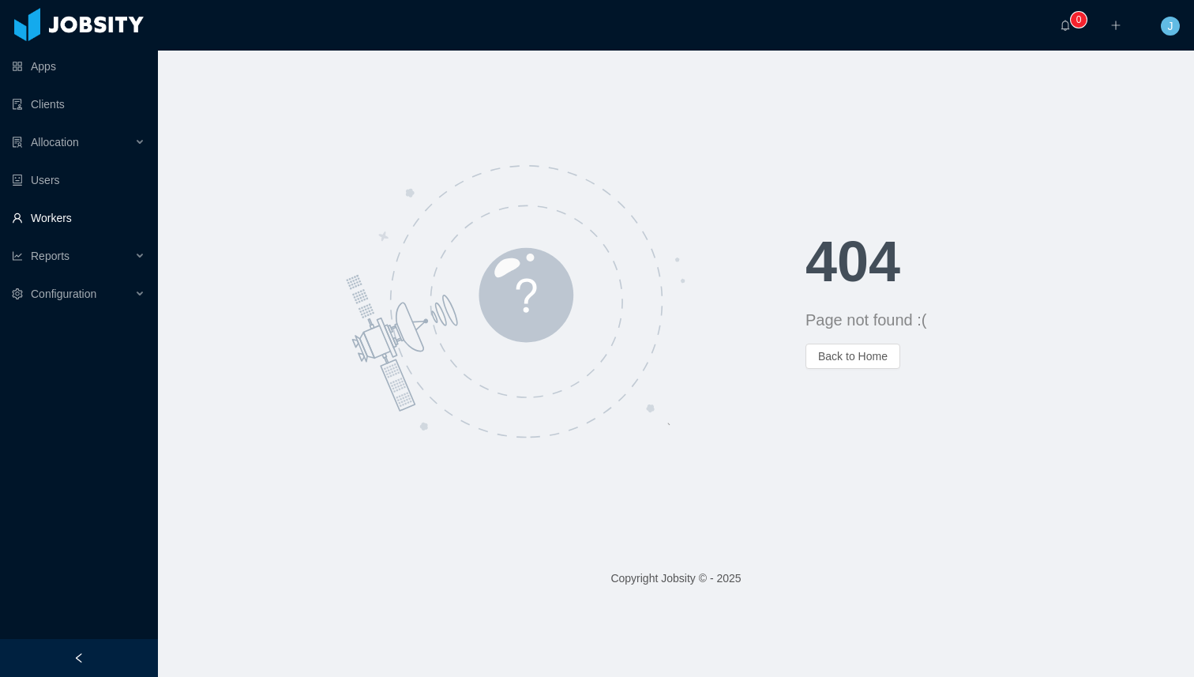 The height and width of the screenshot is (677, 1194). I want to click on i: icon: setting, so click(17, 294).